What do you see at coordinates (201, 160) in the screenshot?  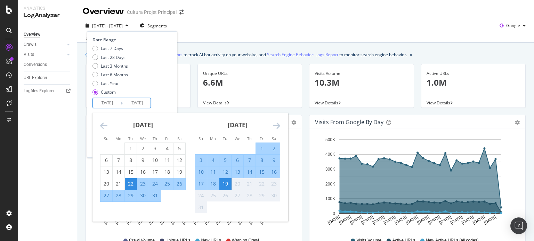 I see `td: Selected. Sunday, August 3, 2025` at bounding box center [201, 160].